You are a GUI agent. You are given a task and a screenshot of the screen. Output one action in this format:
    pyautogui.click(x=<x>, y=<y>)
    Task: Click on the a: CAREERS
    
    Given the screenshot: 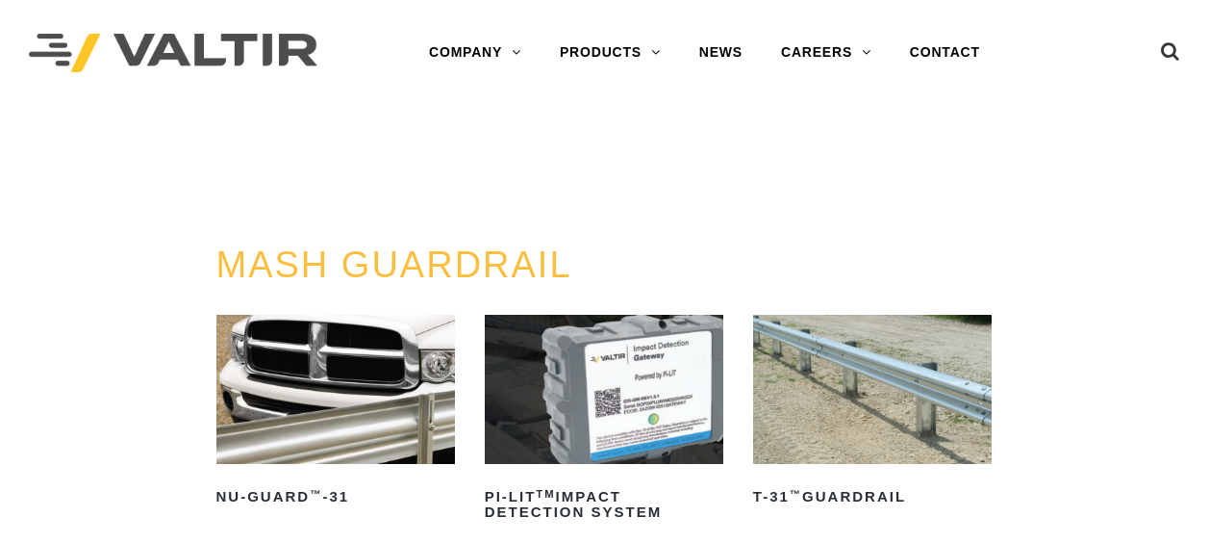 What is the action you would take?
    pyautogui.click(x=826, y=53)
    